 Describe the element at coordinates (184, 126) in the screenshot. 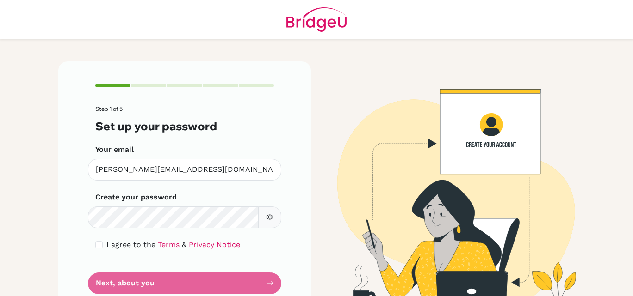

I see `h3: Set up your password` at that location.